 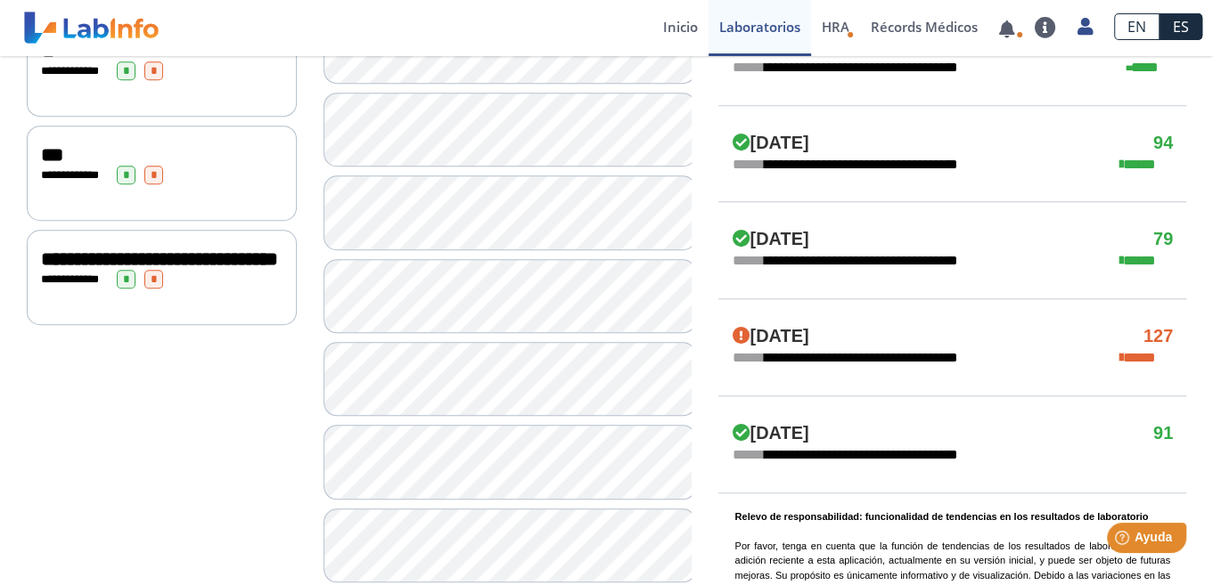 What do you see at coordinates (1163, 240) in the screenshot?
I see `h4: 79` at bounding box center [1163, 240].